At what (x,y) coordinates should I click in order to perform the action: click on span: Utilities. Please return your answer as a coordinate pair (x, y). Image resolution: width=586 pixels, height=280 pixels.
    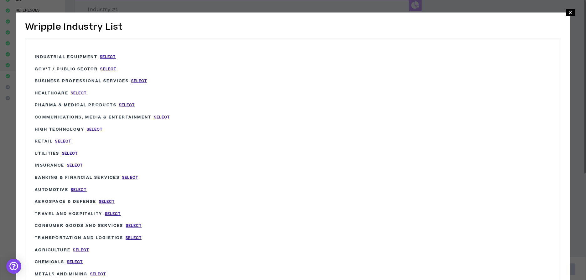
    Looking at the image, I should click on (47, 154).